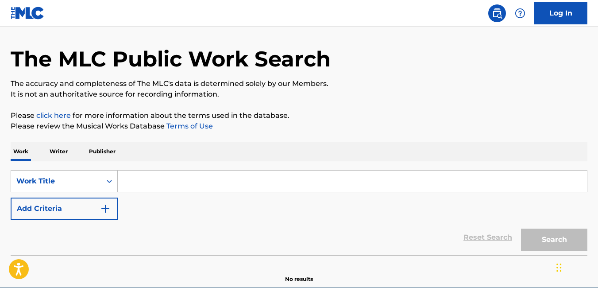 The width and height of the screenshot is (598, 288). What do you see at coordinates (54, 115) in the screenshot?
I see `a: click here` at bounding box center [54, 115].